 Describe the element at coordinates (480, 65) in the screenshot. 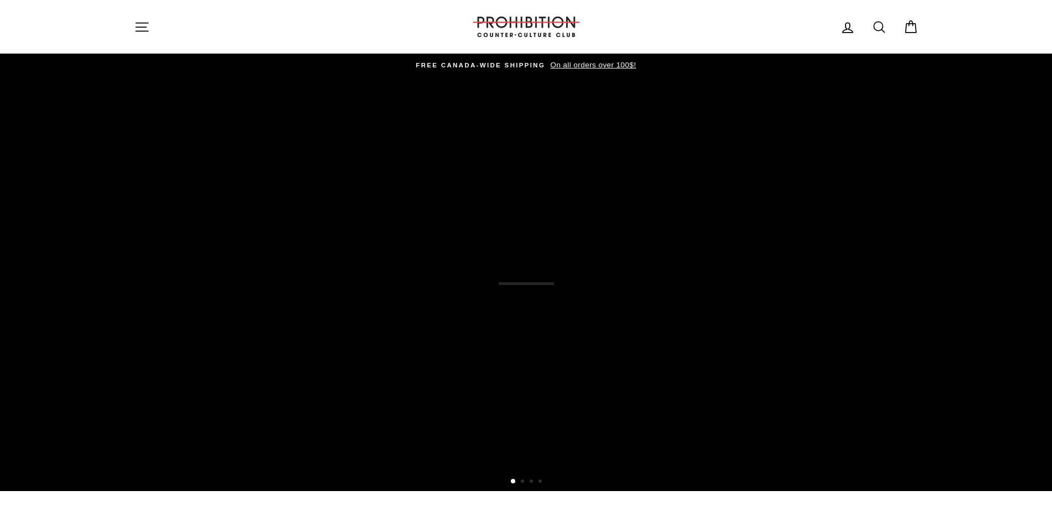

I see `span: FREE CANADA-WIDE SHIPPING` at that location.